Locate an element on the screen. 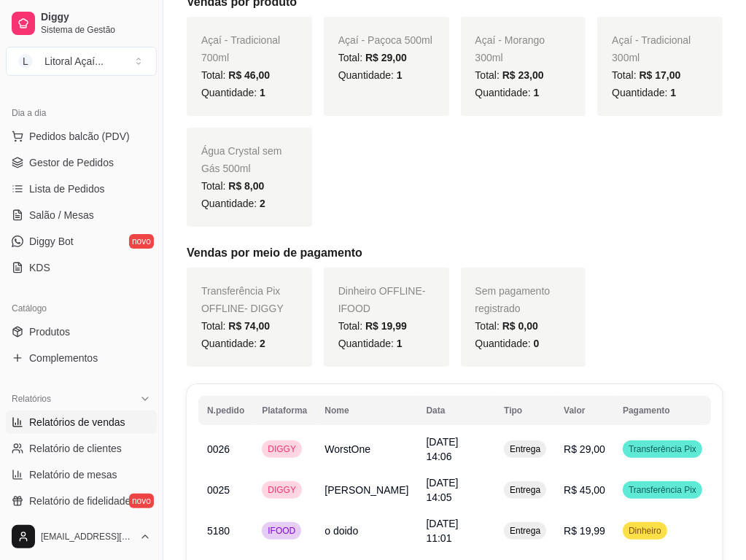 The height and width of the screenshot is (560, 746). span: 0026 is located at coordinates (218, 449).